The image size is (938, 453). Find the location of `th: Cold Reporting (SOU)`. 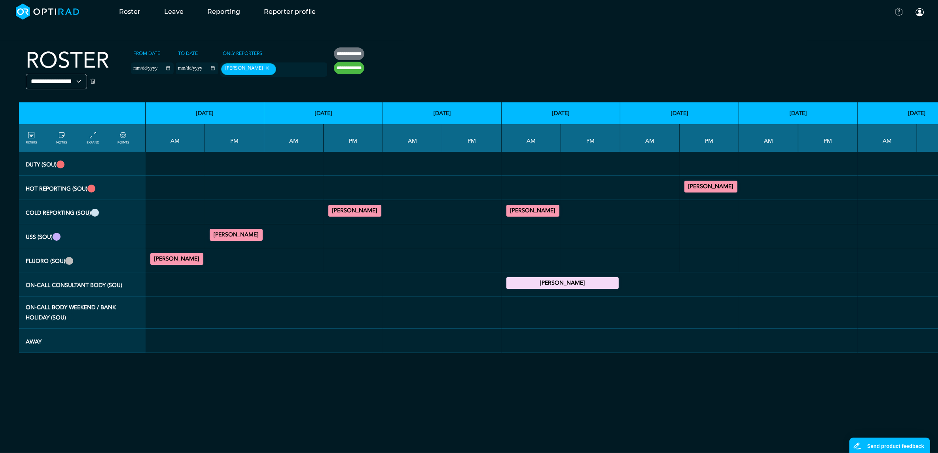

th: Cold Reporting (SOU) is located at coordinates (82, 212).